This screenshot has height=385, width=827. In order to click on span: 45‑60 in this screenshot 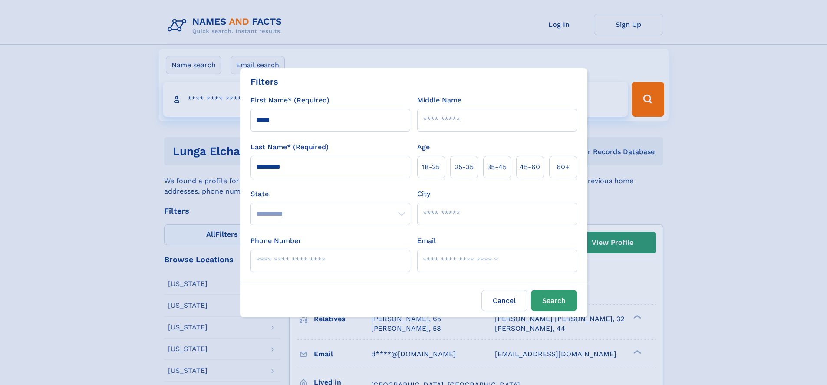, I will do `click(530, 167)`.